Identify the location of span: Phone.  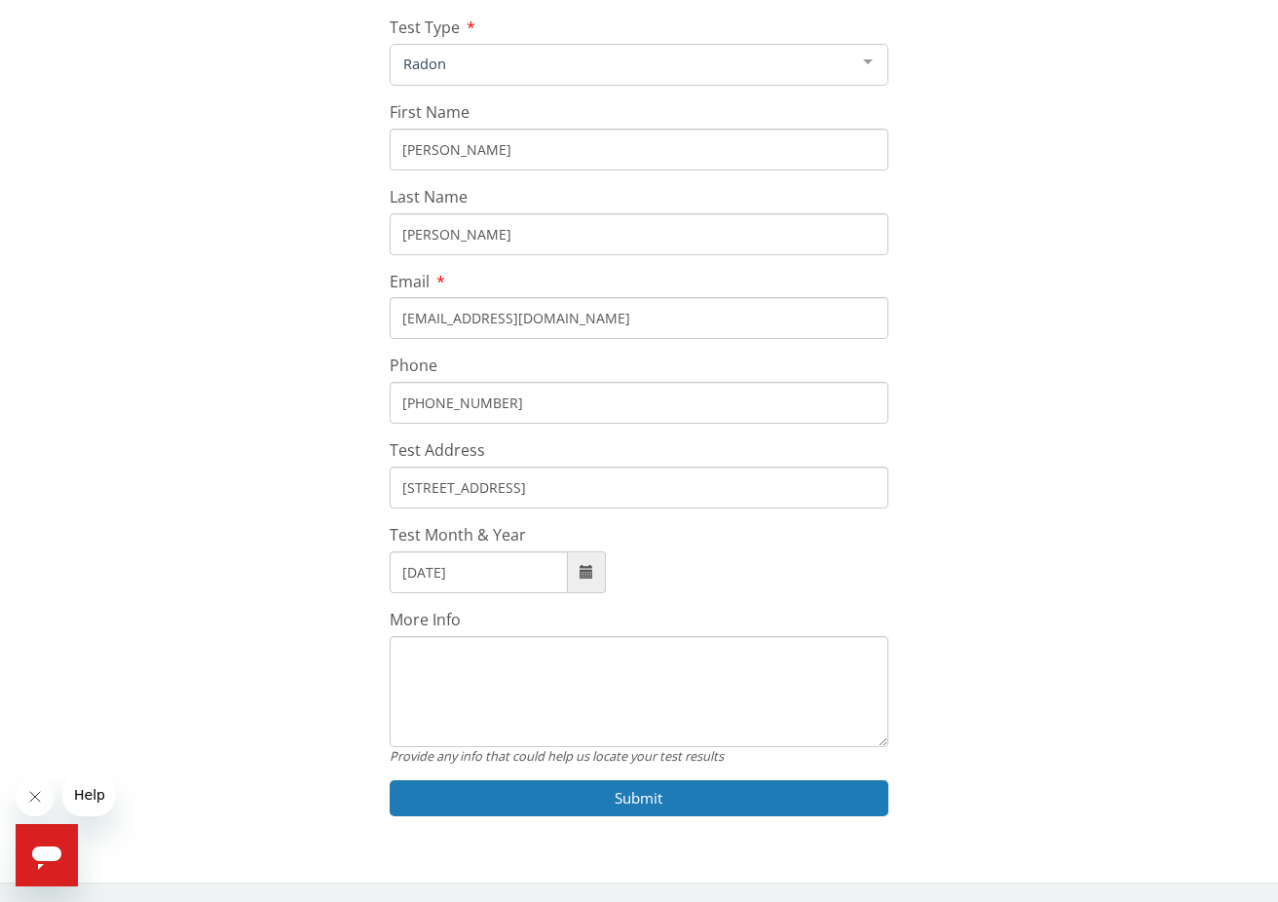
(413, 365).